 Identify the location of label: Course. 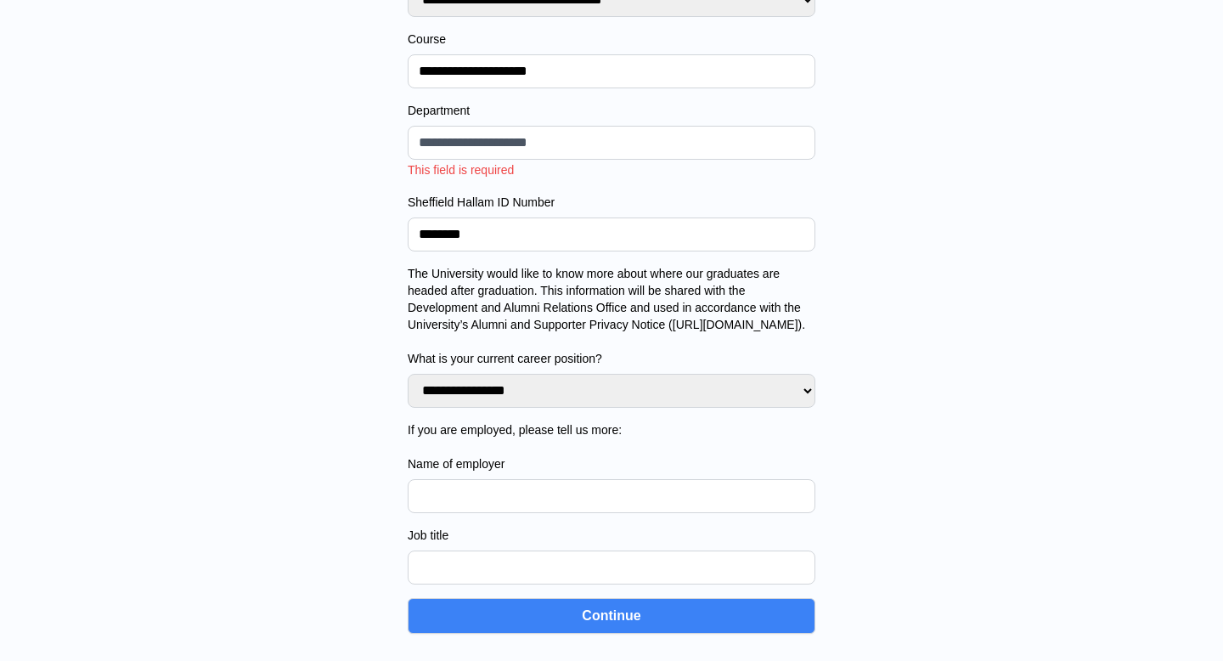
(611, 39).